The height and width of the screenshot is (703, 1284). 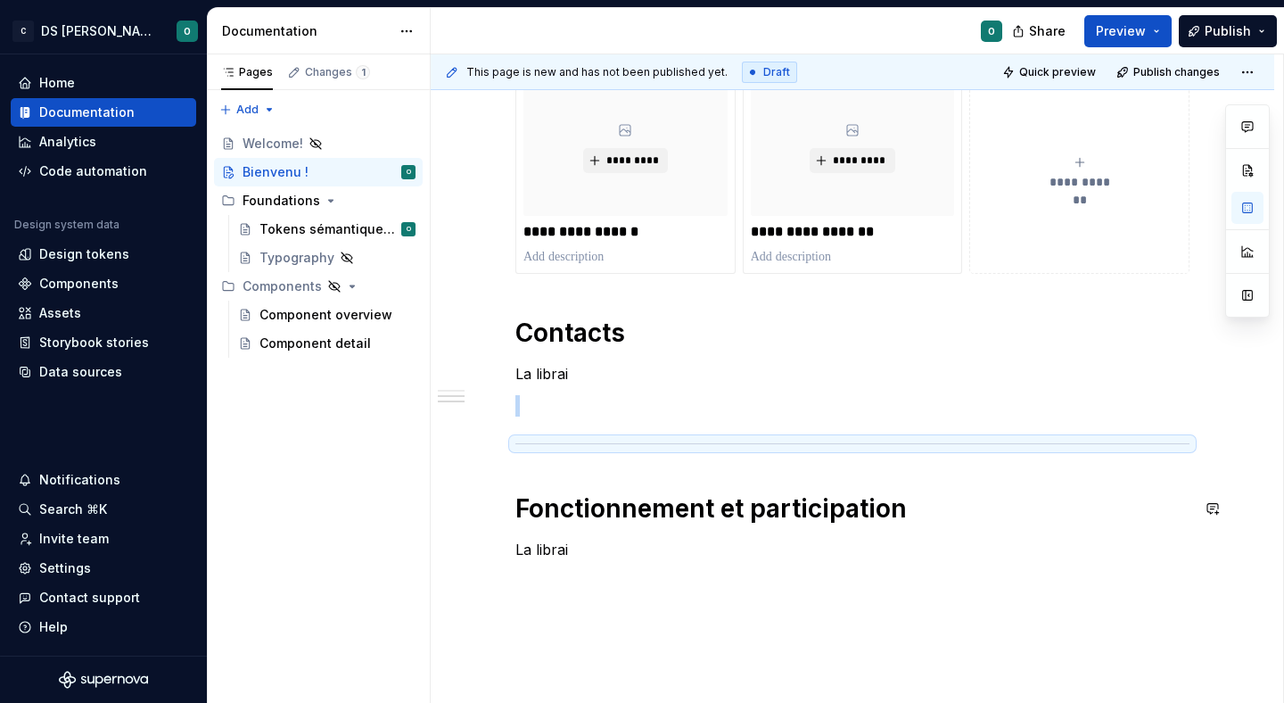 I want to click on div: Data sources, so click(x=80, y=372).